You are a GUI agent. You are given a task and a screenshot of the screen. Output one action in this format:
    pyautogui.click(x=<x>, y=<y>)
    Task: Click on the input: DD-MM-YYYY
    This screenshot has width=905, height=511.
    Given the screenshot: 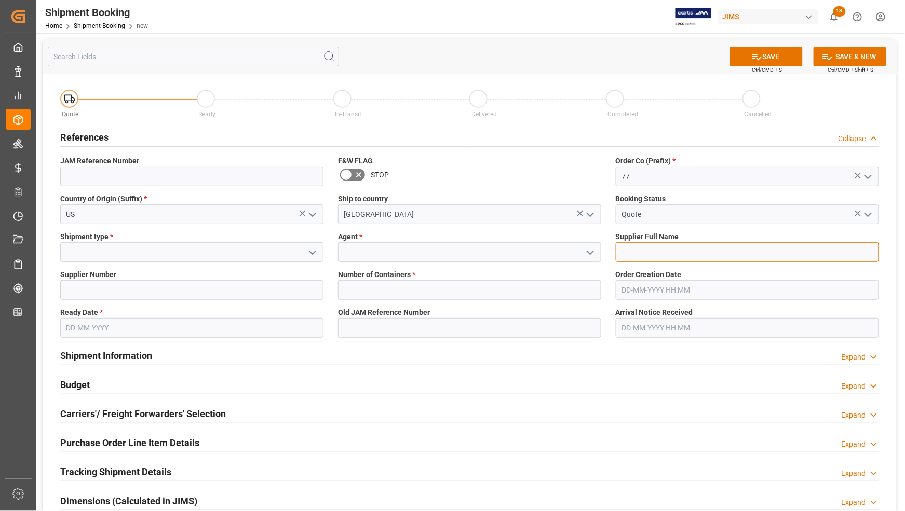 What is the action you would take?
    pyautogui.click(x=192, y=328)
    